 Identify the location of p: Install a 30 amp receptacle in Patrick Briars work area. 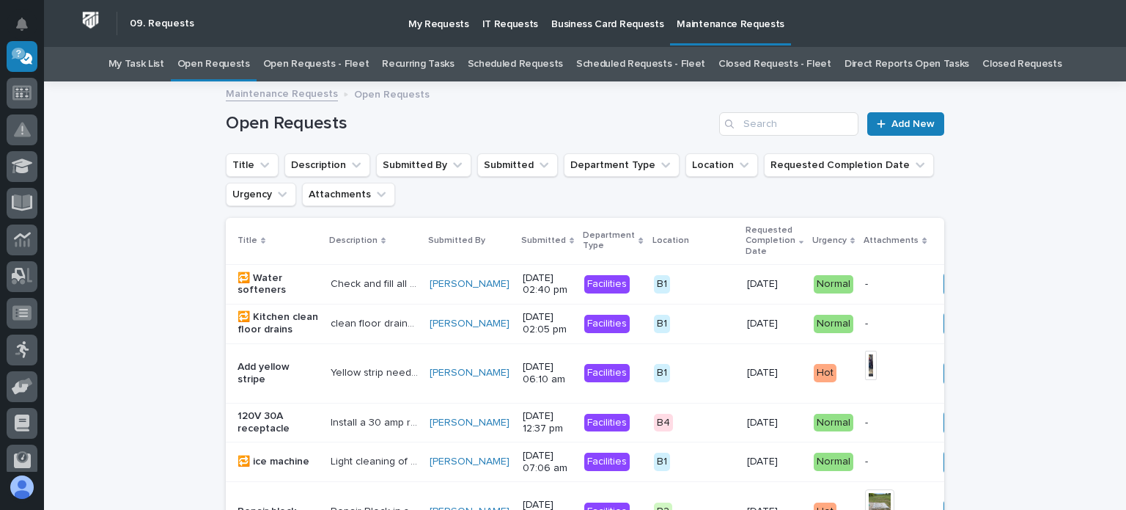
(375, 421).